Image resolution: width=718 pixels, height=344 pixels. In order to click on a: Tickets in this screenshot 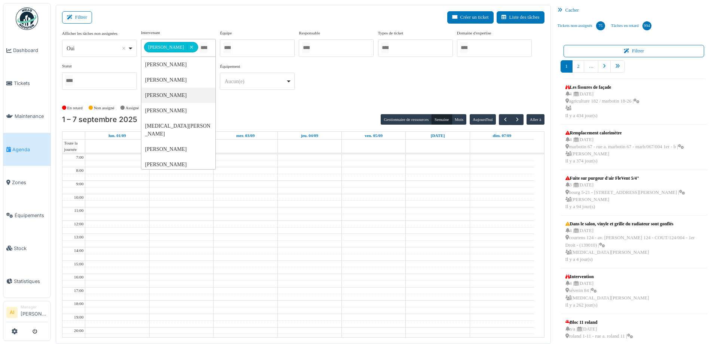, I will do `click(27, 83)`.